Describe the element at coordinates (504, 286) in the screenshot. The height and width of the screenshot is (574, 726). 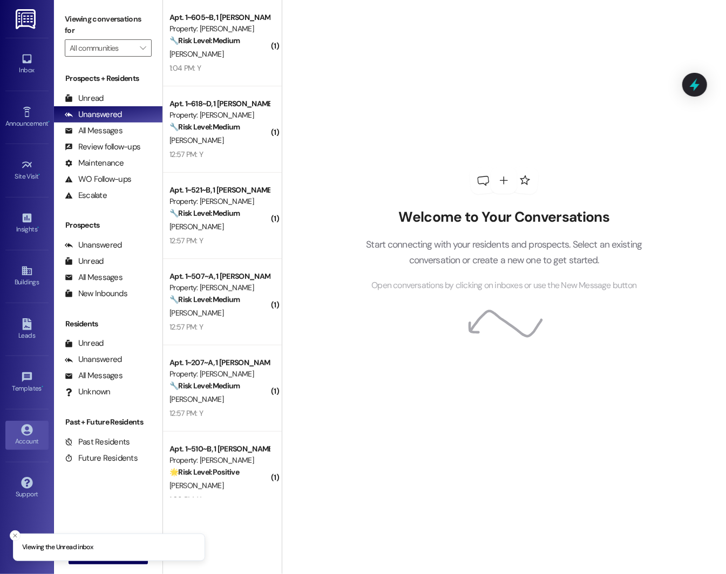
I see `span: Open conversations by clicking on inboxes or use the New Message button` at that location.